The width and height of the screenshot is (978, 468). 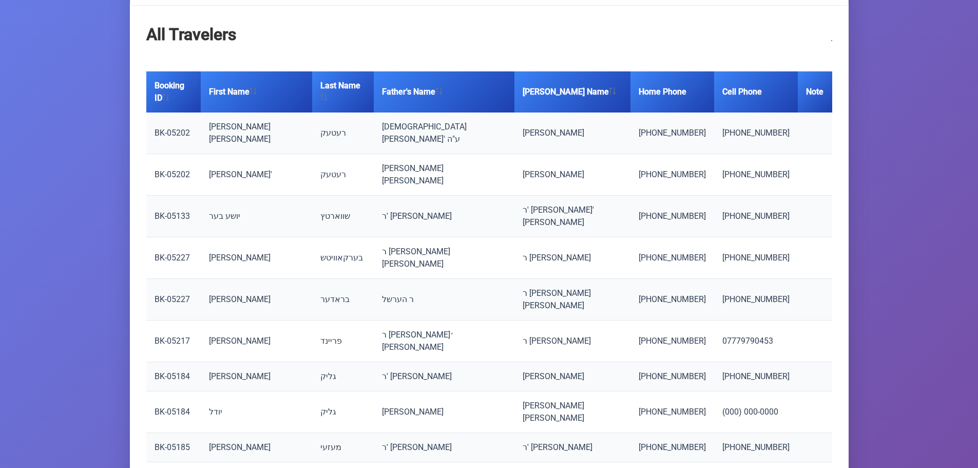 I want to click on a: BK-05217, so click(x=172, y=340).